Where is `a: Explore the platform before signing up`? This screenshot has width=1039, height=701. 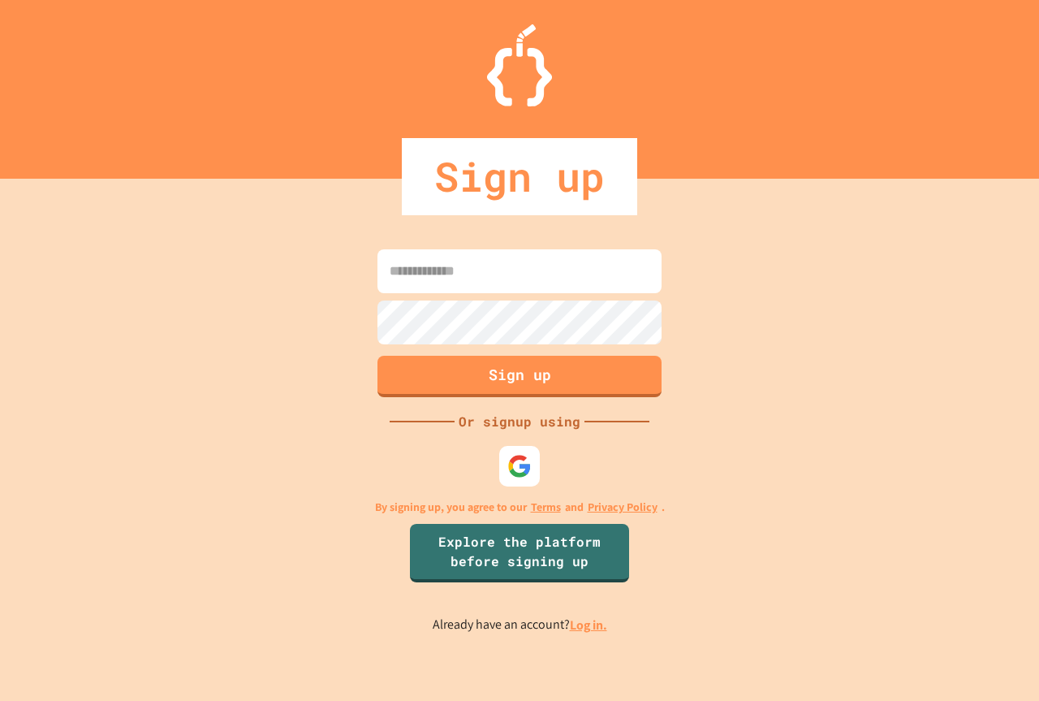
a: Explore the platform before signing up is located at coordinates (520, 553).